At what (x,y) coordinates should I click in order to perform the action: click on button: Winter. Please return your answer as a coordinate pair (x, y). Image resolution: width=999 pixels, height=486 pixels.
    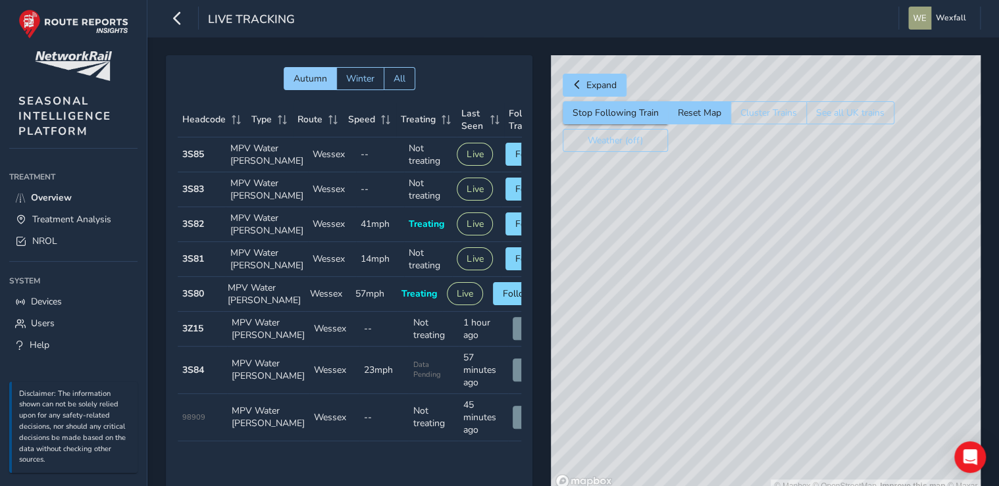
    Looking at the image, I should click on (360, 78).